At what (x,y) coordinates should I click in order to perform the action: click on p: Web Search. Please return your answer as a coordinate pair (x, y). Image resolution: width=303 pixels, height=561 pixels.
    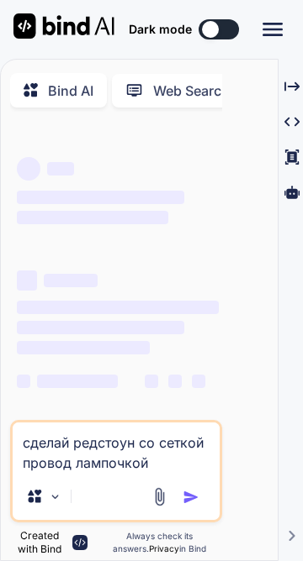
    Looking at the image, I should click on (191, 91).